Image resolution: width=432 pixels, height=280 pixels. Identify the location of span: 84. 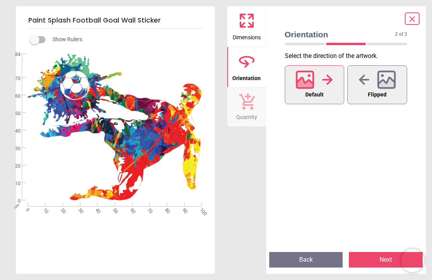
(13, 54).